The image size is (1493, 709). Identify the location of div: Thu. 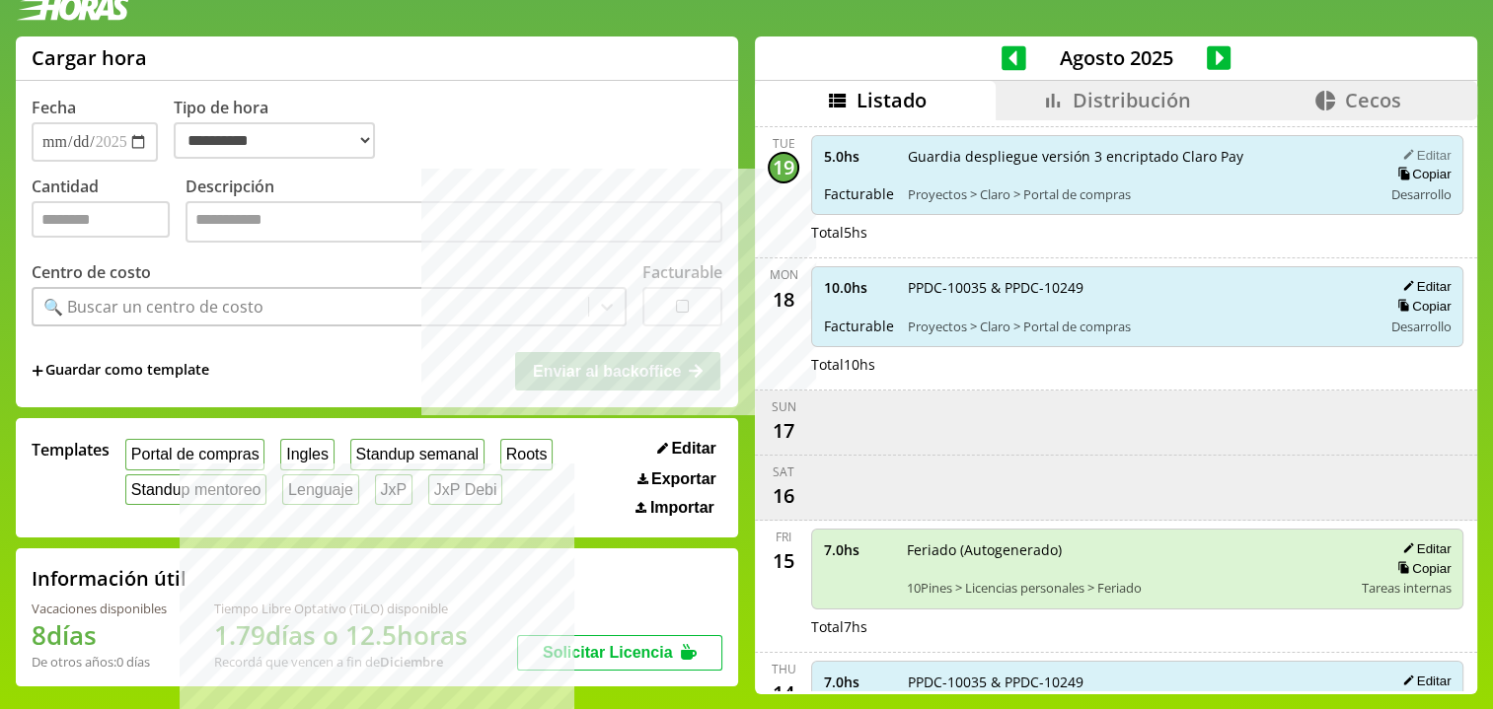
(784, 669).